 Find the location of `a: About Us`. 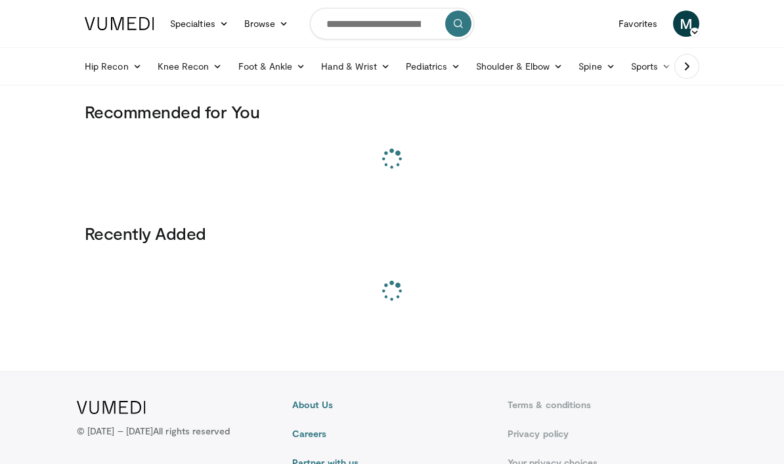

a: About Us is located at coordinates (392, 405).